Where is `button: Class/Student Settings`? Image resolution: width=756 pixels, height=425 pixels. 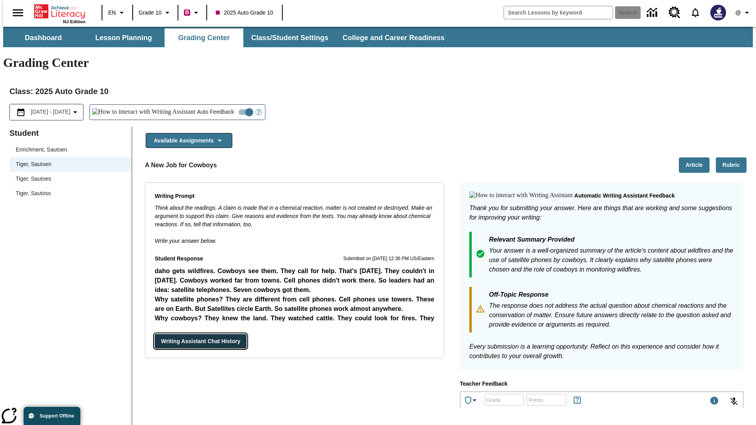
button: Class/Student Settings is located at coordinates (290, 38).